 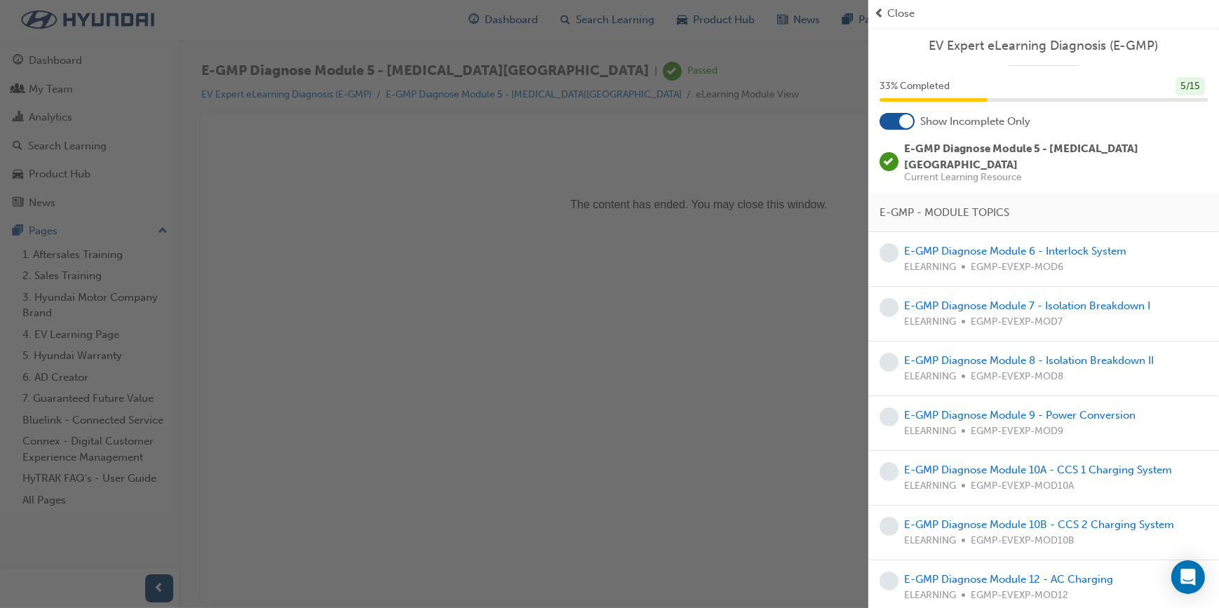 What do you see at coordinates (1191, 86) in the screenshot?
I see `div: 5 / 15` at bounding box center [1191, 86].